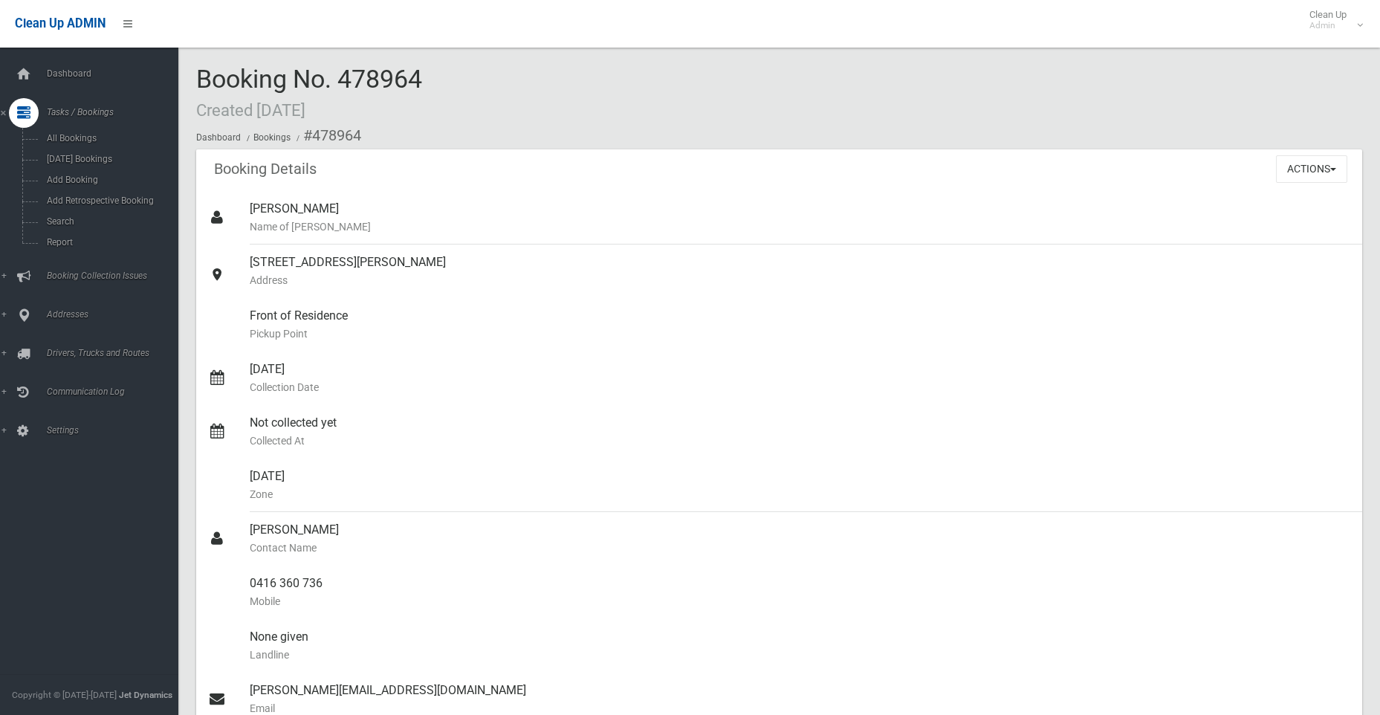 The image size is (1380, 715). Describe the element at coordinates (800, 494) in the screenshot. I see `small: Zone` at that location.